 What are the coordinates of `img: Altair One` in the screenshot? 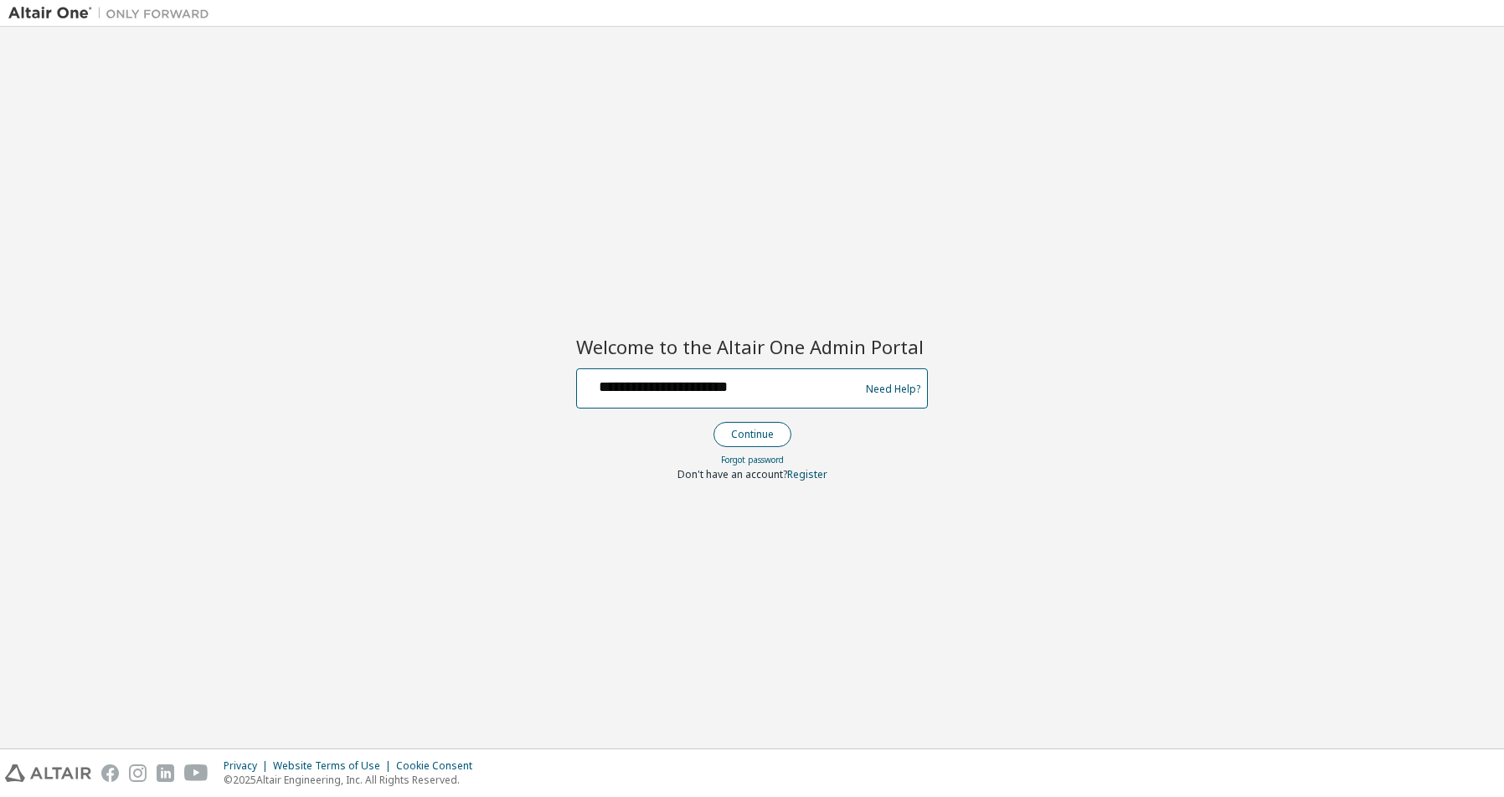 It's located at (113, 13).